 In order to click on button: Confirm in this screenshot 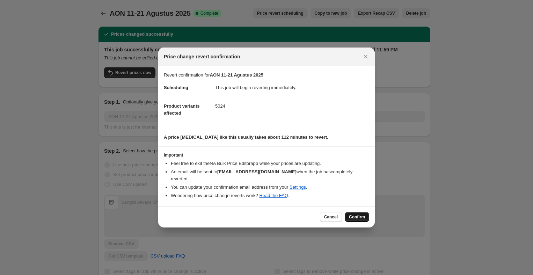, I will do `click(357, 217)`.